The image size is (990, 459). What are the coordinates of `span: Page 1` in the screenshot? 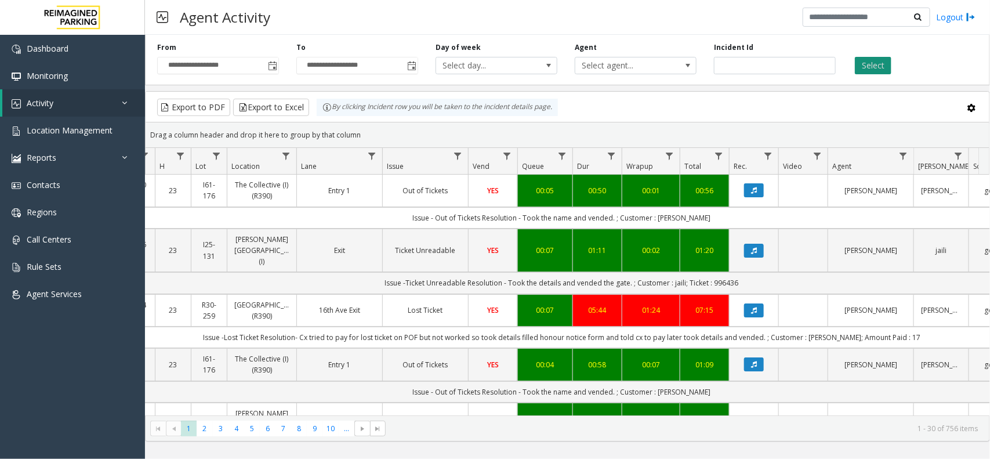 It's located at (189, 428).